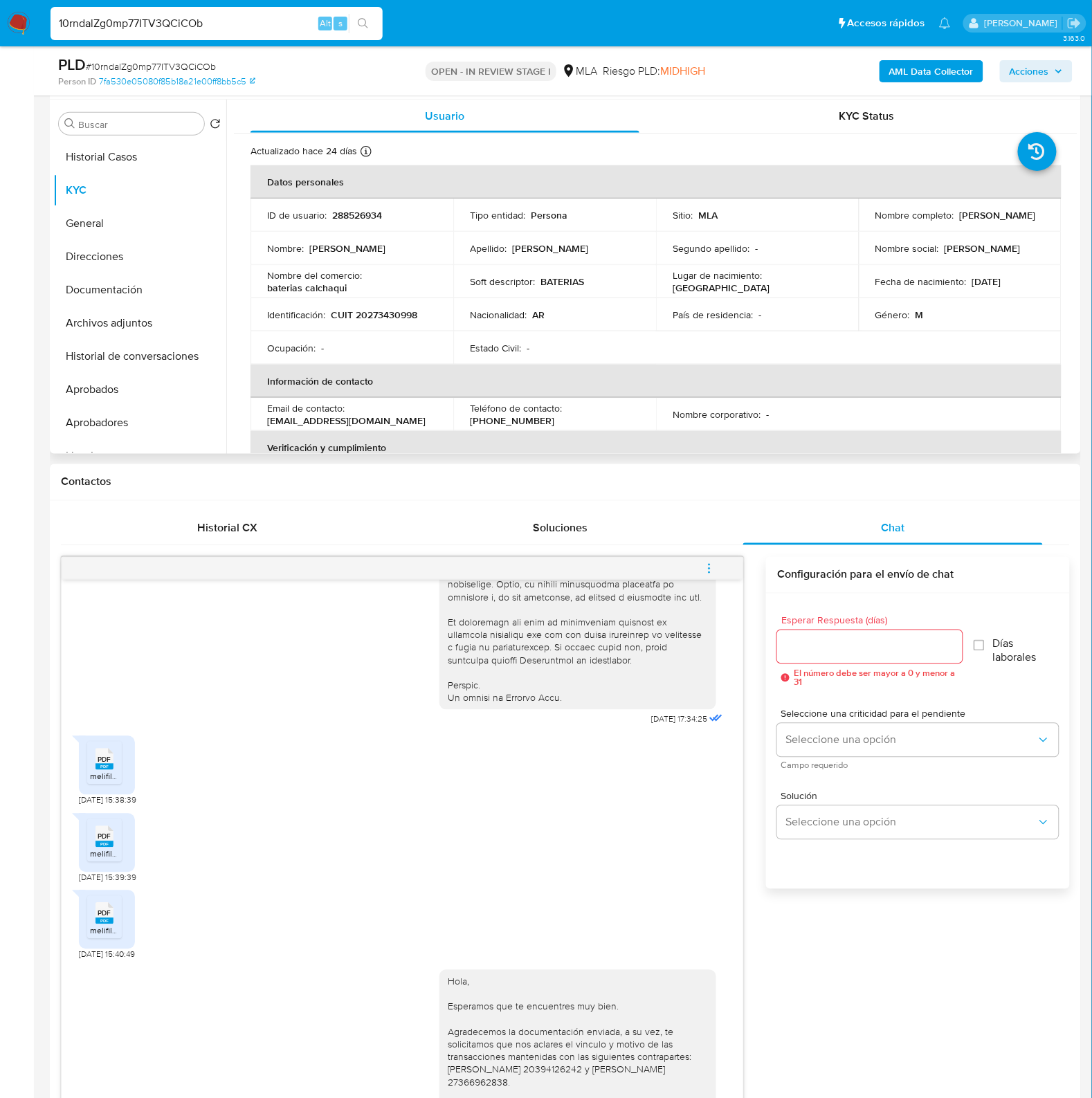 Image resolution: width=1092 pixels, height=1098 pixels. I want to click on p: Nacionalidad :, so click(498, 315).